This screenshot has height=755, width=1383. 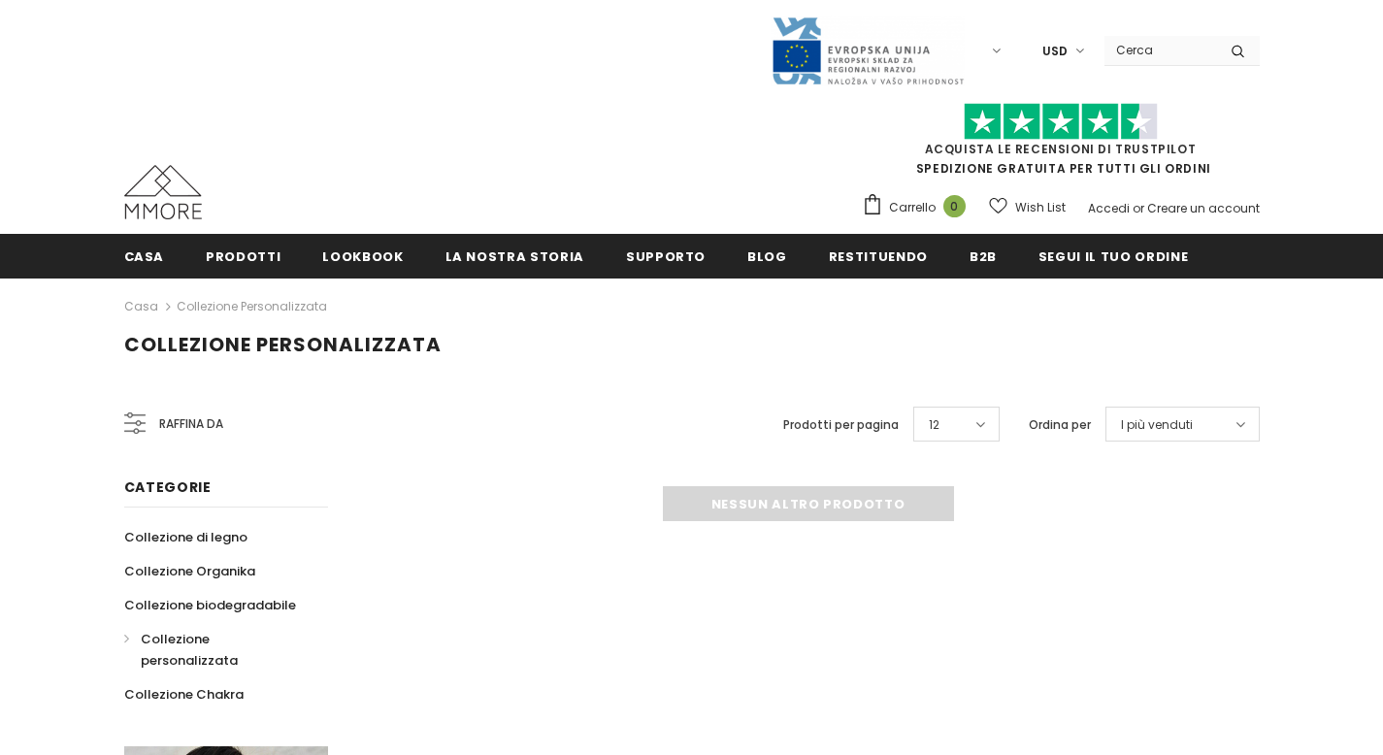 I want to click on a: Lookbook, so click(x=362, y=255).